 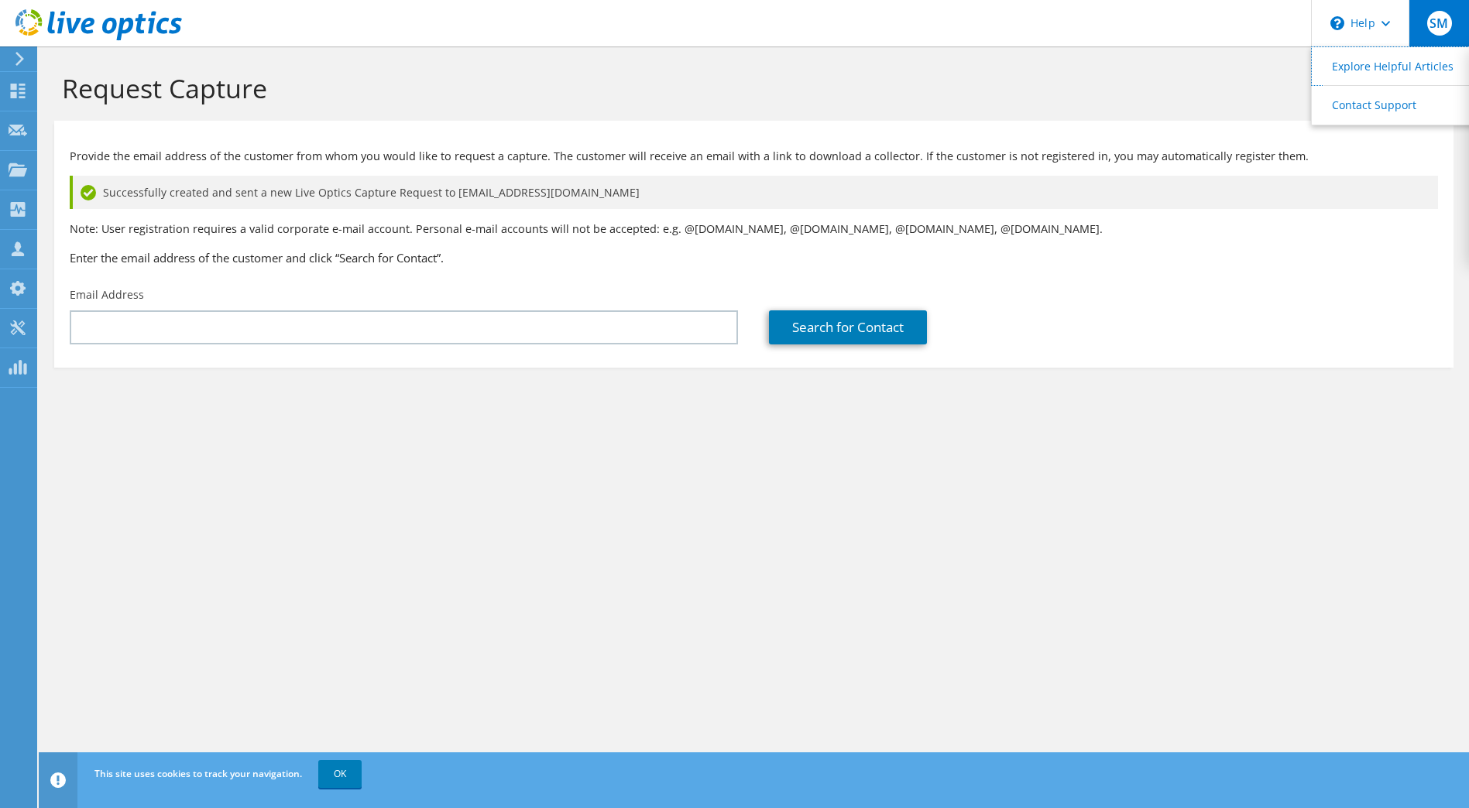 I want to click on h3: Enter the email address of the customer and click “Search for Contact”., so click(x=753, y=258).